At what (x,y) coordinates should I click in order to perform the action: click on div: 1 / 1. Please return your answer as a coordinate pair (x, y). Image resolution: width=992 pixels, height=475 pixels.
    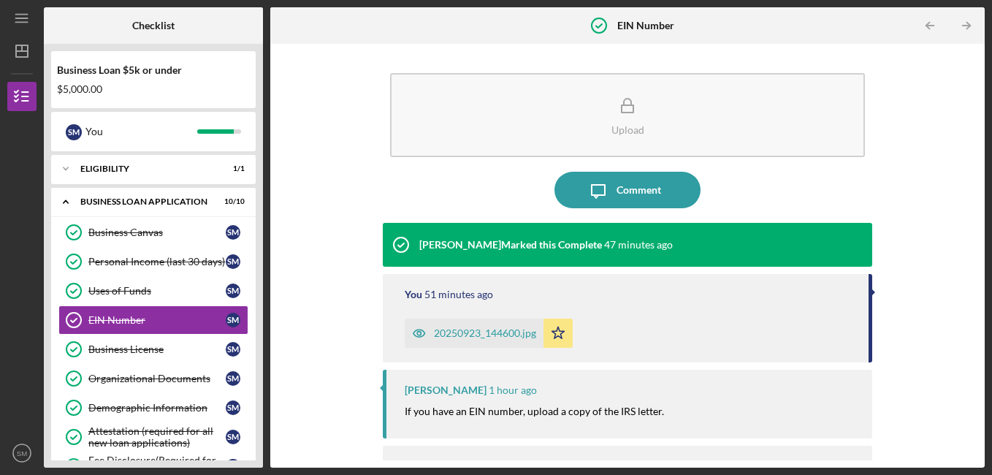
    Looking at the image, I should click on (231, 169).